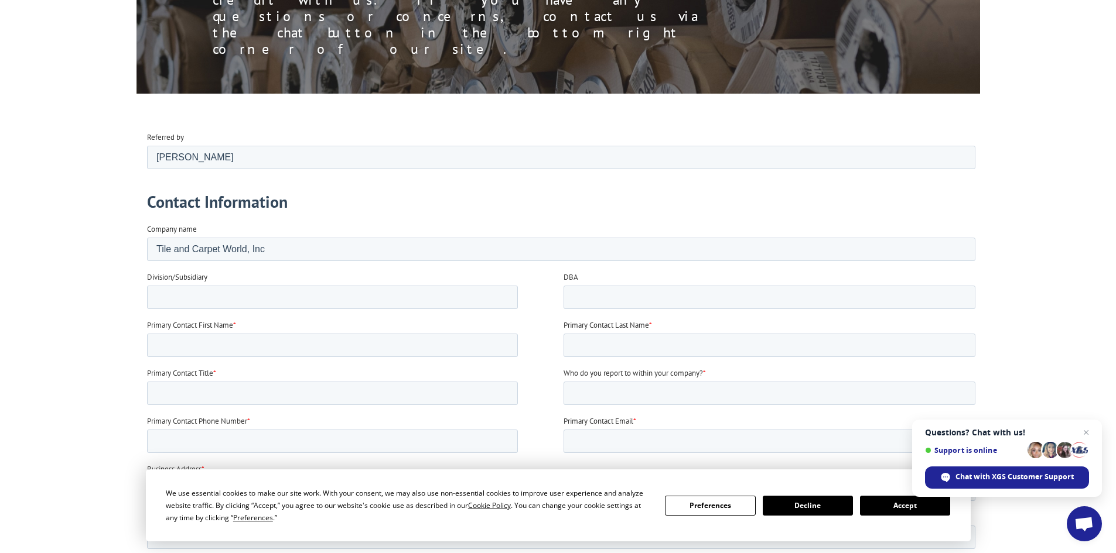 This screenshot has height=553, width=1116. Describe the element at coordinates (808, 506) in the screenshot. I see `button: Decline` at that location.